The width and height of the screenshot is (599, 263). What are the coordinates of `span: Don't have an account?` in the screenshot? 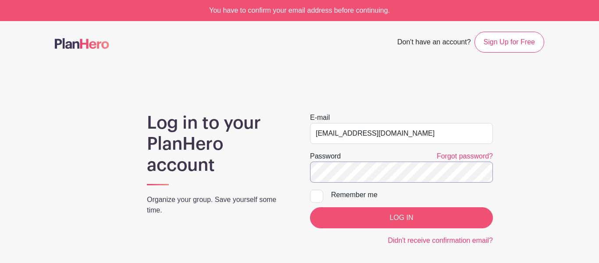 It's located at (434, 43).